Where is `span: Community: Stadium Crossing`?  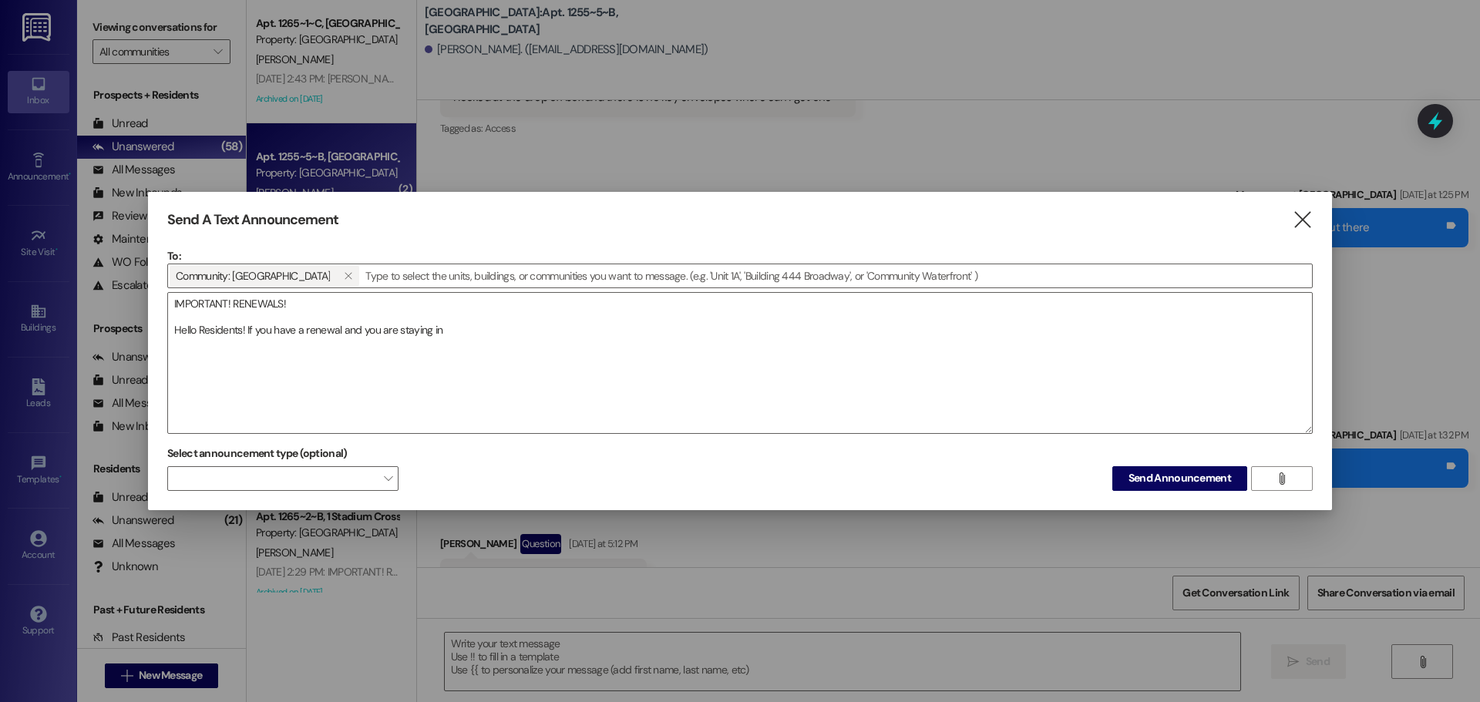
span: Community: Stadium Crossing is located at coordinates (253, 276).